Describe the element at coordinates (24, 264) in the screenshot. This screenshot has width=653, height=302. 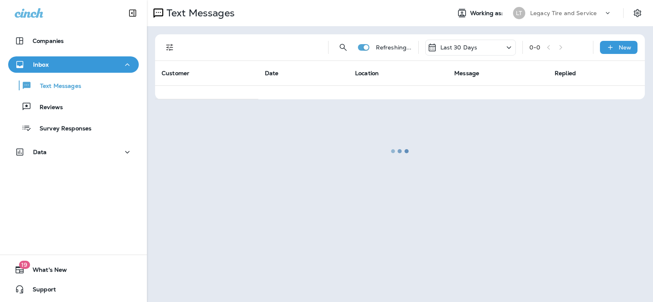
I see `span: 19` at that location.